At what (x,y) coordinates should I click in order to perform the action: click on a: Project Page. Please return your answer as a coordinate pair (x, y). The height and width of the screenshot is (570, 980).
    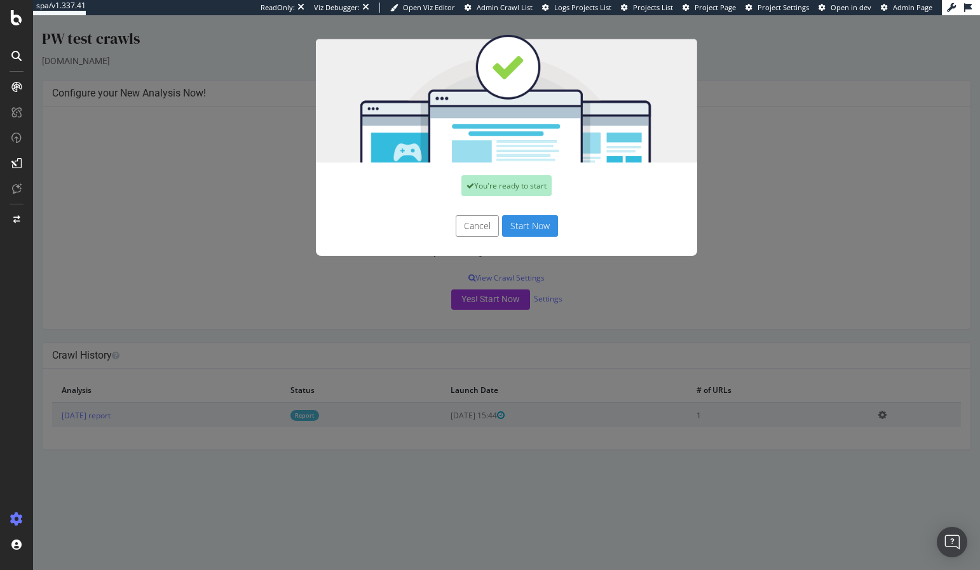
    Looking at the image, I should click on (709, 8).